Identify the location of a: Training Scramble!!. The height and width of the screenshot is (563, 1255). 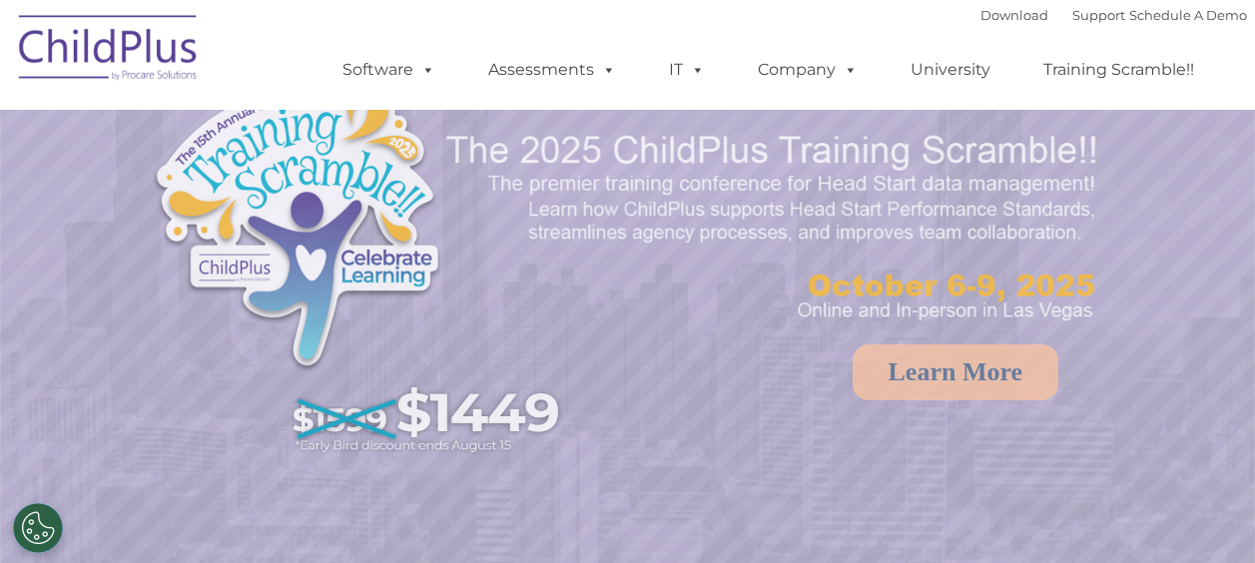
(1118, 70).